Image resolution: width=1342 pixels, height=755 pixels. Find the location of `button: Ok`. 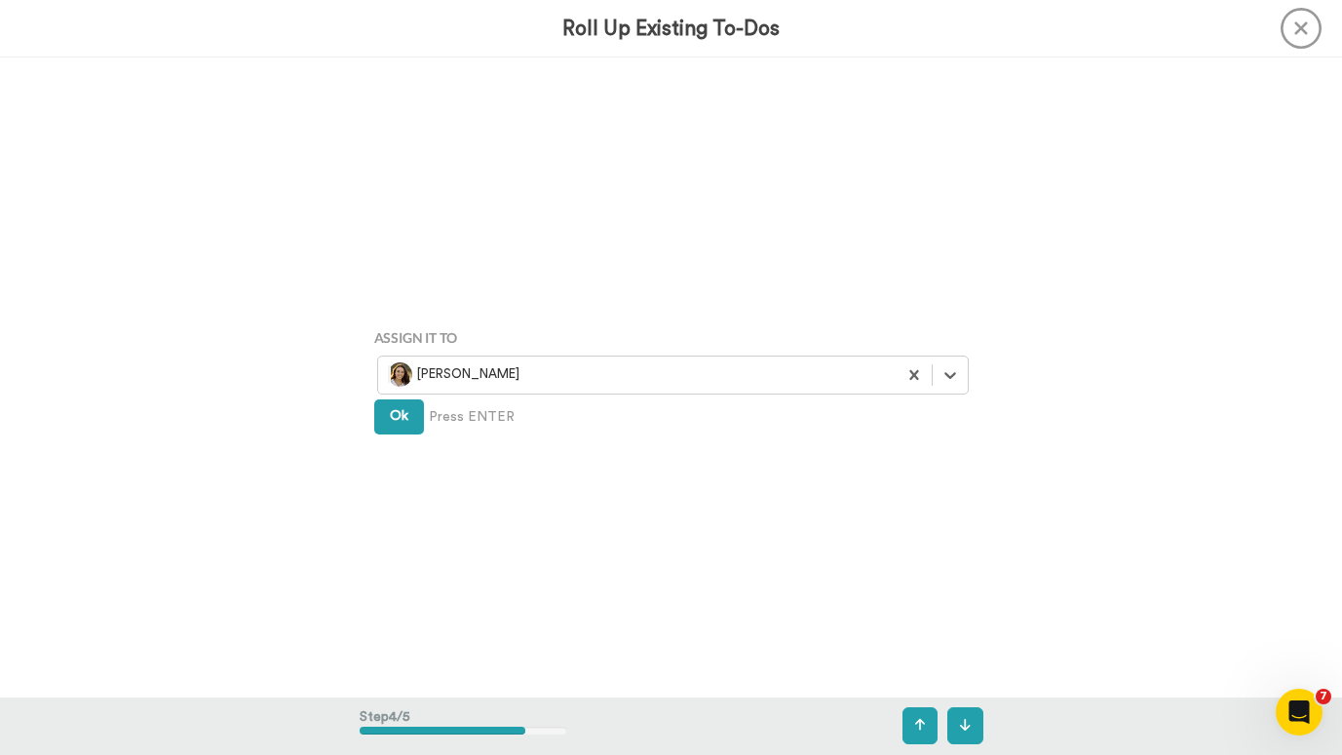

button: Ok is located at coordinates (399, 417).